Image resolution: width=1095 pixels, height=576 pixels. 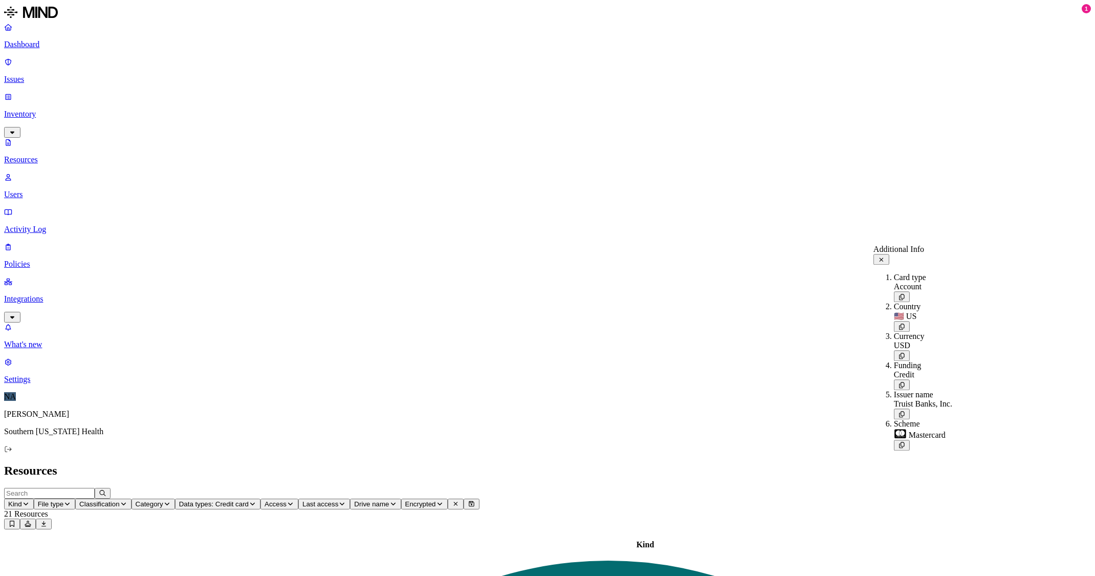 I want to click on input: Search, so click(x=49, y=493).